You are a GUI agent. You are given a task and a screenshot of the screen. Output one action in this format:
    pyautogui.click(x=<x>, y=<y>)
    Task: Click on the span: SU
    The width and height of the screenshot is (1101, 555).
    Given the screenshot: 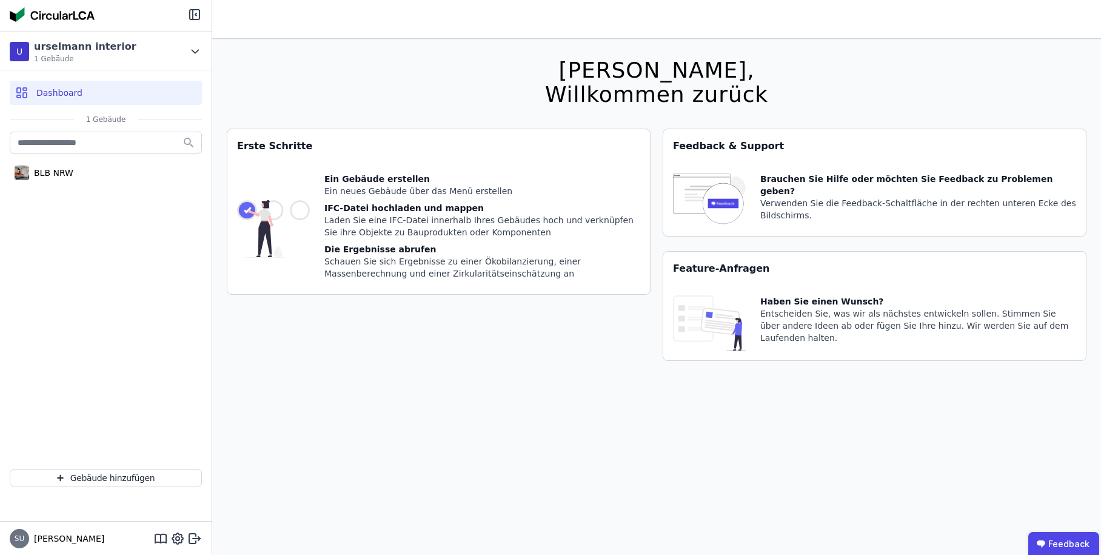 What is the action you would take?
    pyautogui.click(x=19, y=538)
    